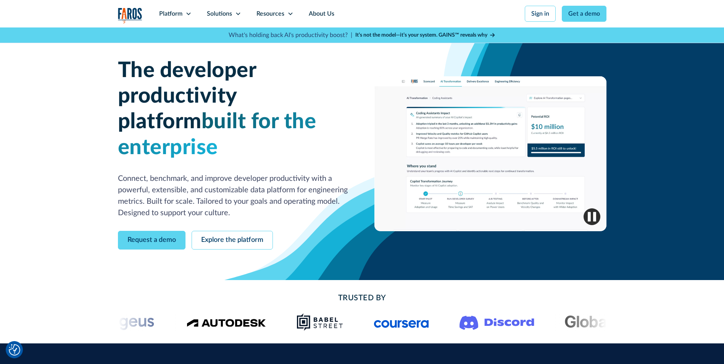 The image size is (724, 364). Describe the element at coordinates (217, 134) in the screenshot. I see `span: built for the enterprise` at that location.